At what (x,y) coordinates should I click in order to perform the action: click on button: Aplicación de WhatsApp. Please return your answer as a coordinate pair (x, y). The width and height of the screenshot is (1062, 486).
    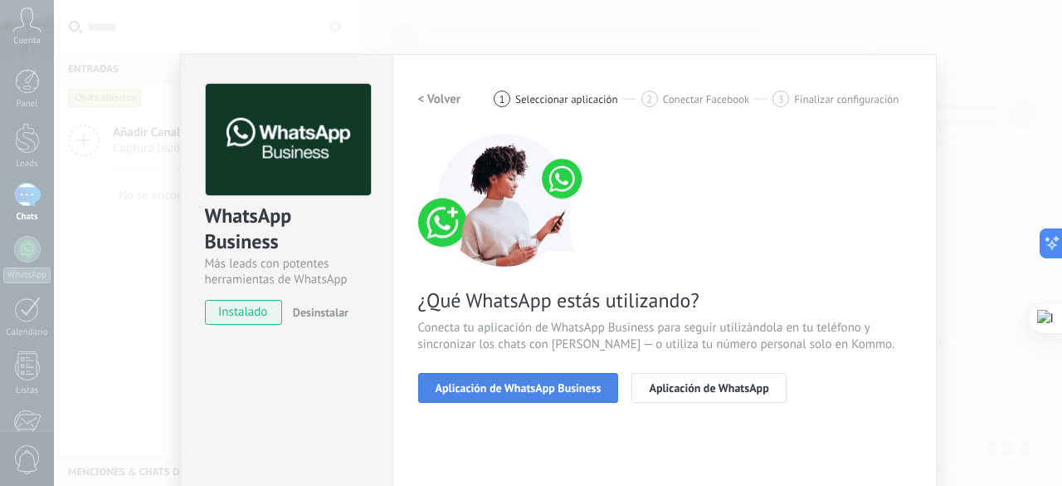
    Looking at the image, I should click on (709, 388).